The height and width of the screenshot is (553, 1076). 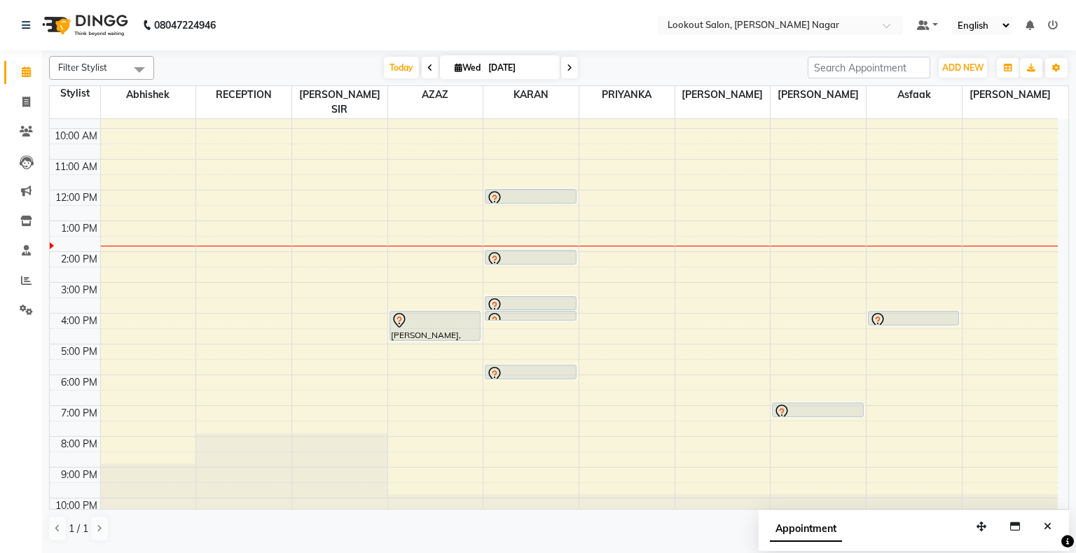 What do you see at coordinates (531, 95) in the screenshot?
I see `span: kARAN` at bounding box center [531, 95].